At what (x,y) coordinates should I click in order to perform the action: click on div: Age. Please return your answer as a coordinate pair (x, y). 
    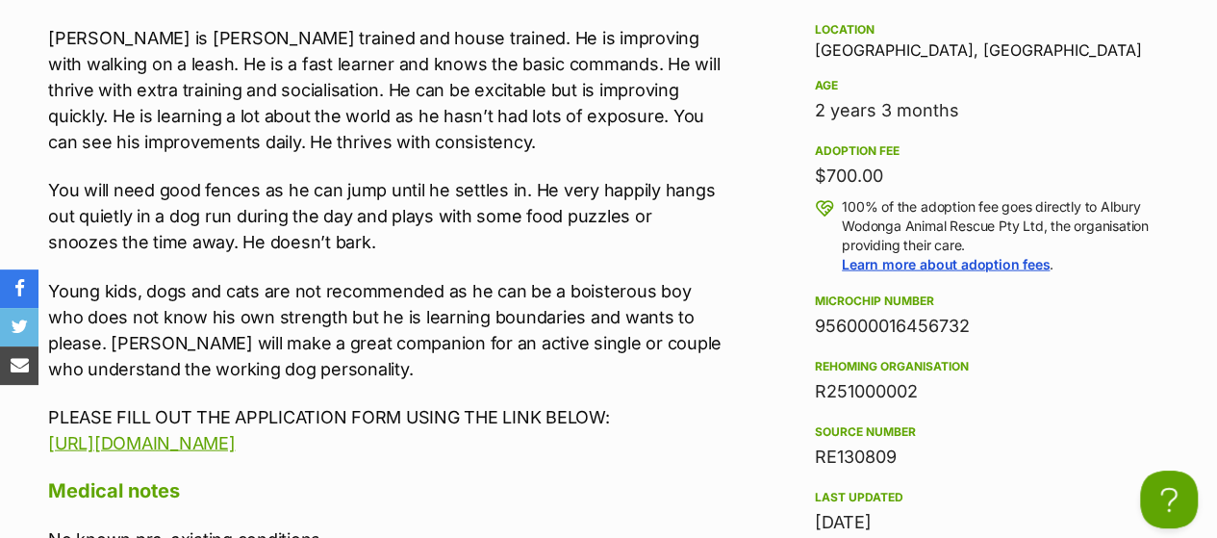
    Looking at the image, I should click on (986, 86).